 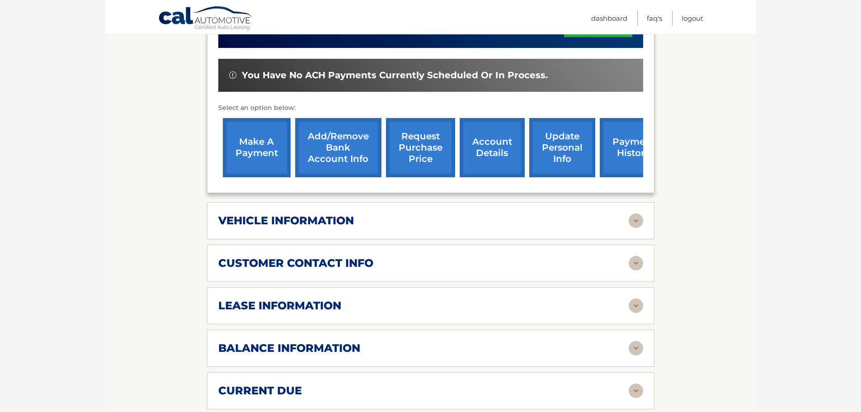 What do you see at coordinates (257, 147) in the screenshot?
I see `a: make a payment` at bounding box center [257, 147].